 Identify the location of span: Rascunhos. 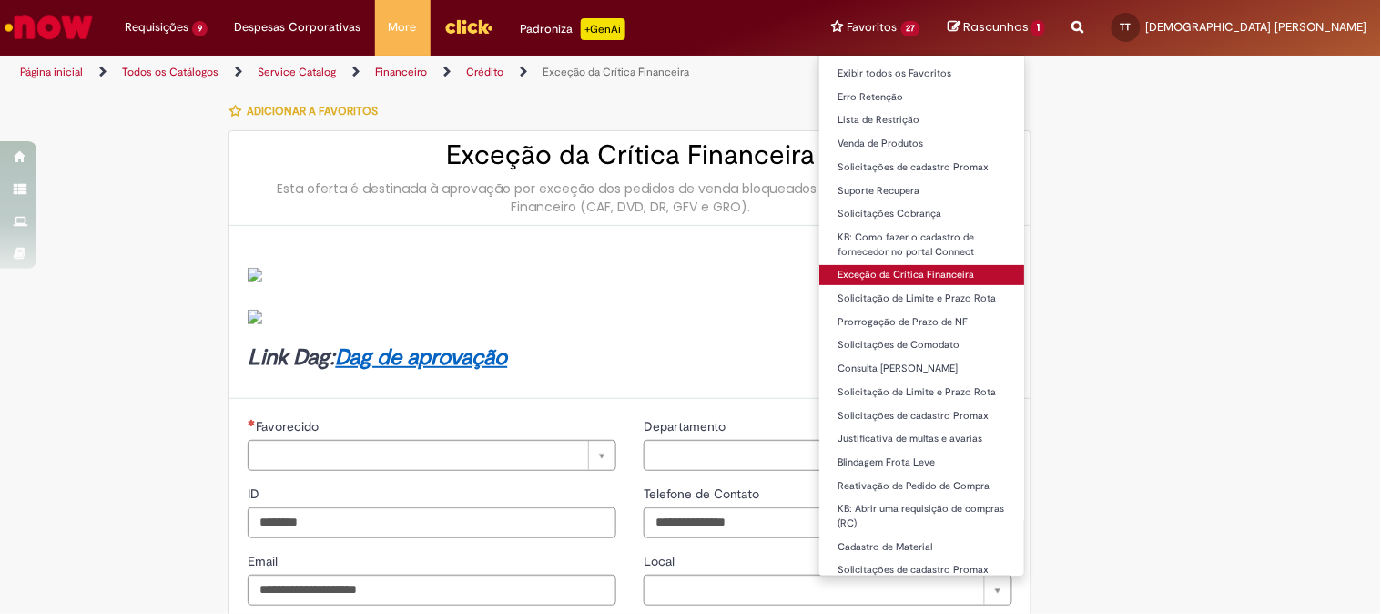
(996, 26).